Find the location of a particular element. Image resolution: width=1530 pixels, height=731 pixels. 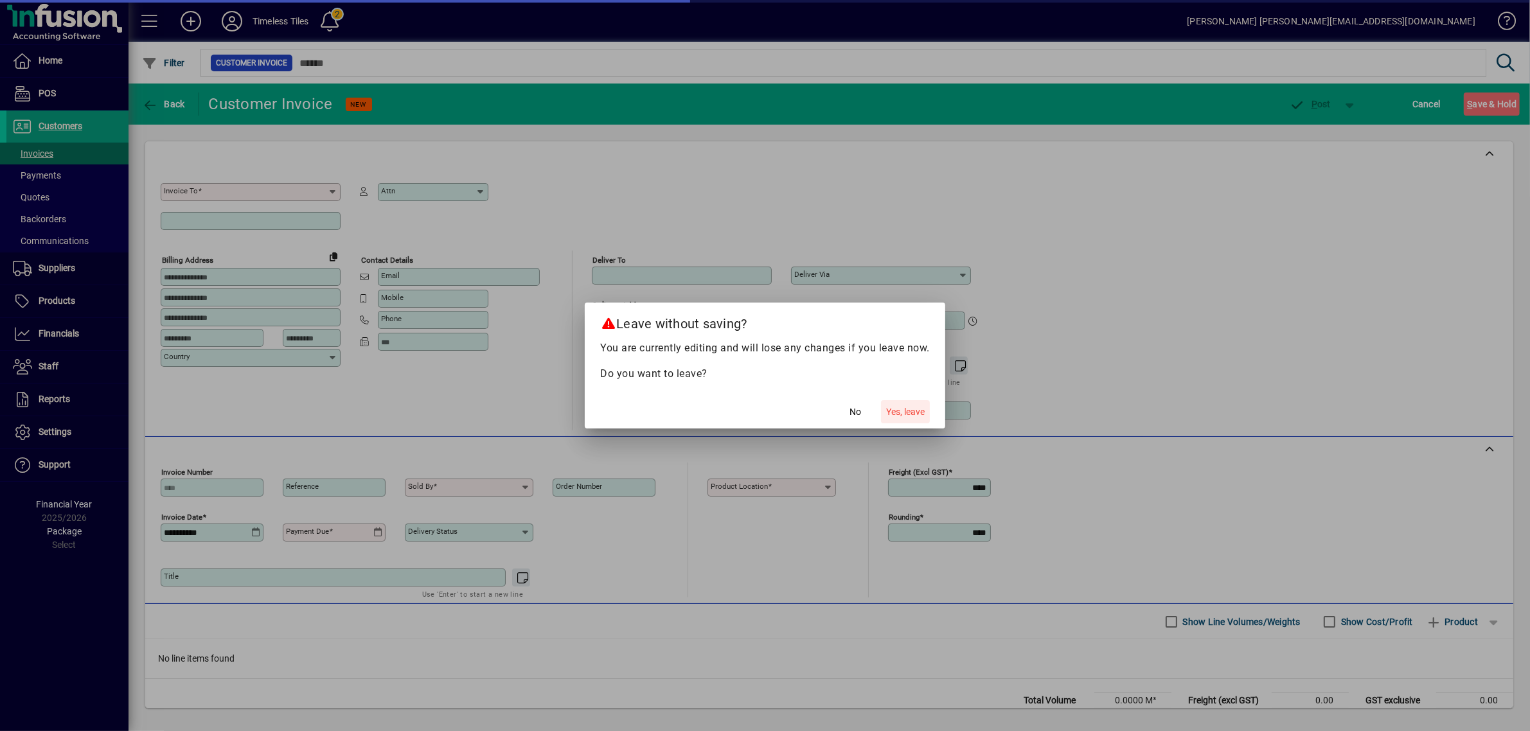

span: Yes, leave is located at coordinates (905, 412).